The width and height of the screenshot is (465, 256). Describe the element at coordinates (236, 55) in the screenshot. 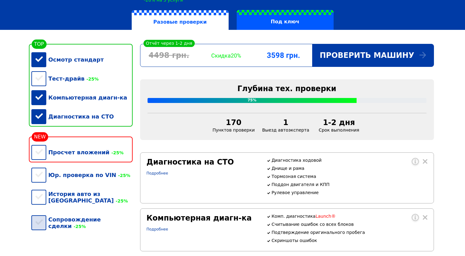

I see `span: 20%` at that location.